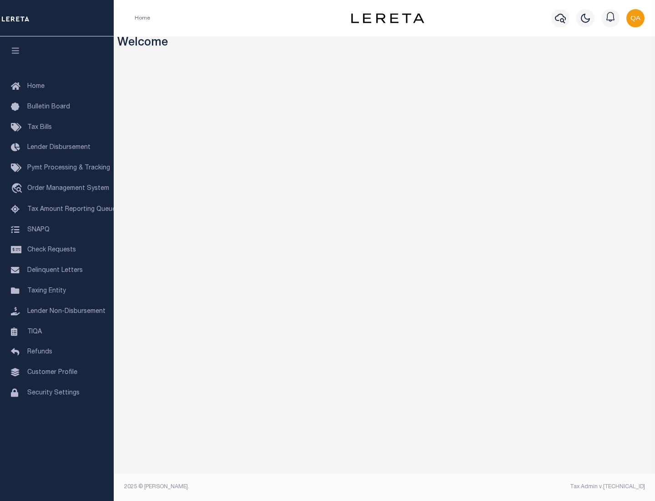 This screenshot has width=655, height=501. Describe the element at coordinates (40, 352) in the screenshot. I see `span: Refunds` at that location.